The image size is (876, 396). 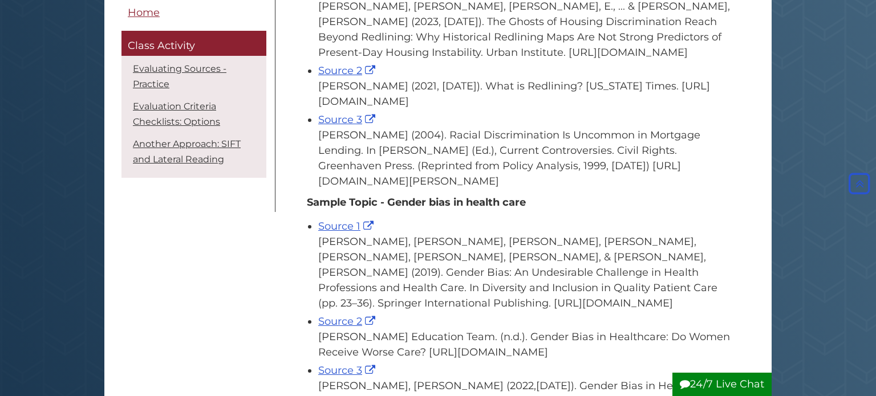 I want to click on a: Evaluating Sources - Practice, so click(x=180, y=76).